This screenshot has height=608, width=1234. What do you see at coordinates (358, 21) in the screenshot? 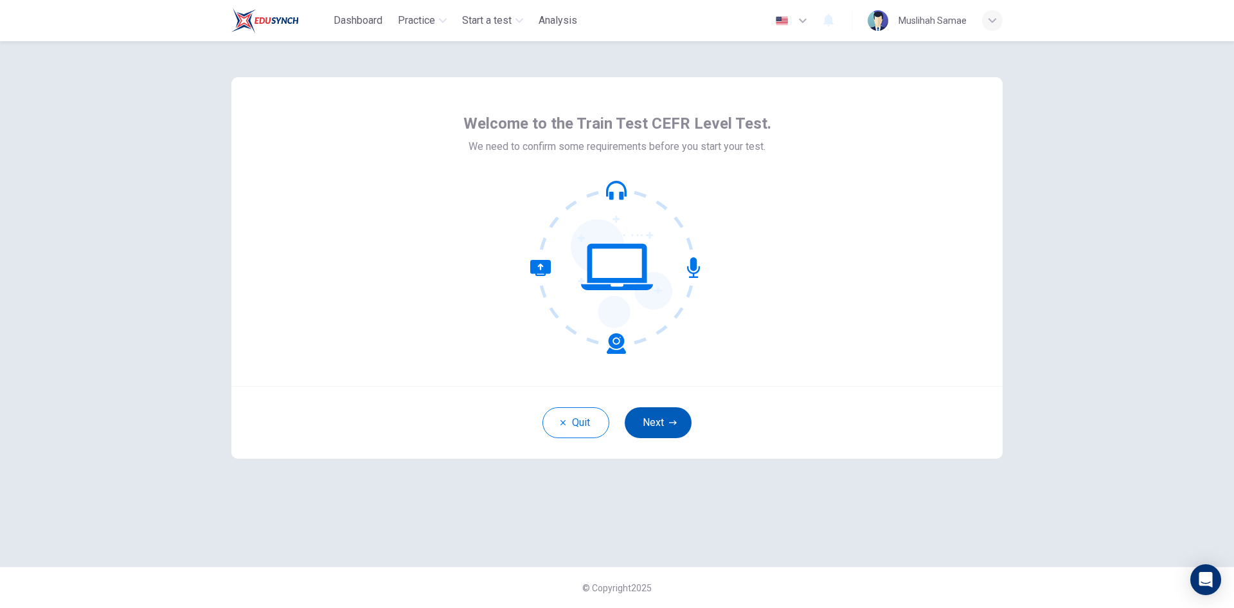
I see `button: Dashboard` at bounding box center [358, 21].